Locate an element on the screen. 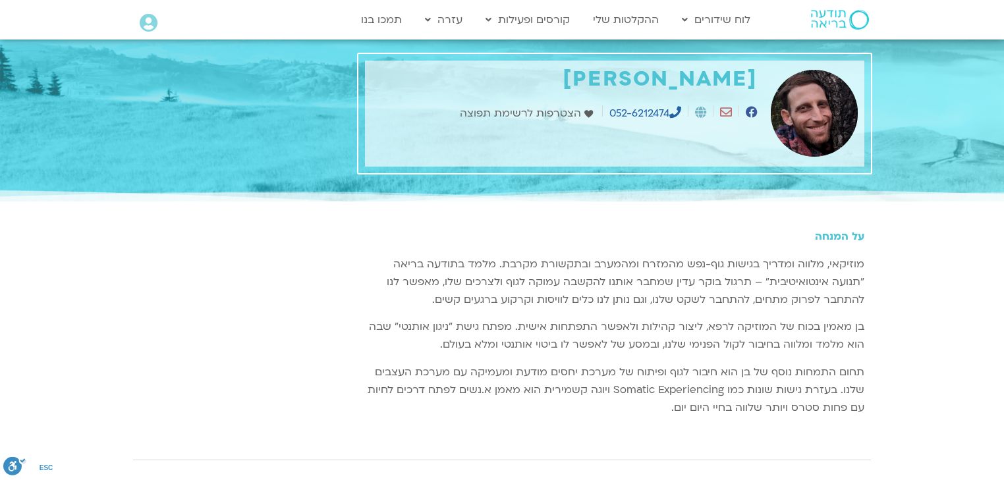 The height and width of the screenshot is (480, 1004). p: בן מאמין בכוח של המוזיקה לרפא, ליצור קהילות ולאפשר התפתחות אישית. מפתח גישת ״ניגון אותנטי״ שבה הו... is located at coordinates (615, 336).